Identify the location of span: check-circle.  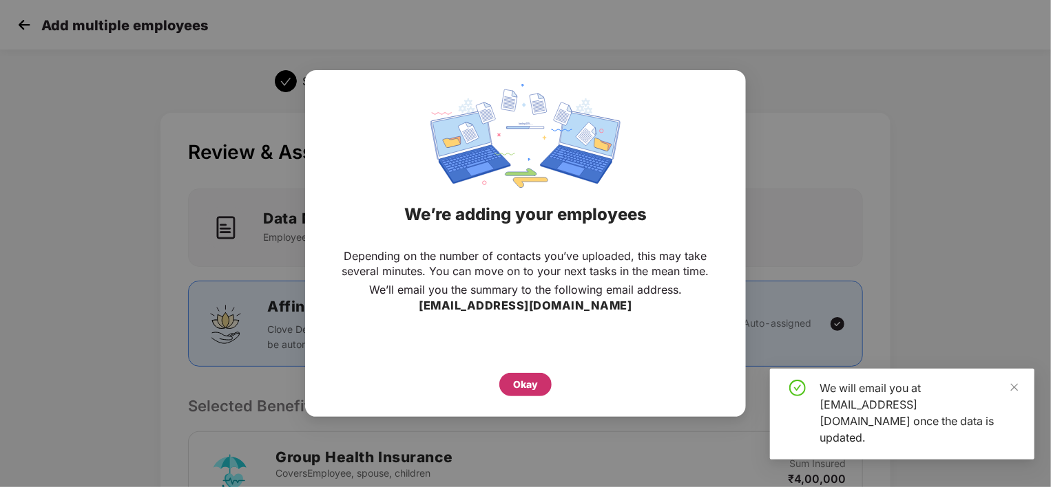
(797, 388).